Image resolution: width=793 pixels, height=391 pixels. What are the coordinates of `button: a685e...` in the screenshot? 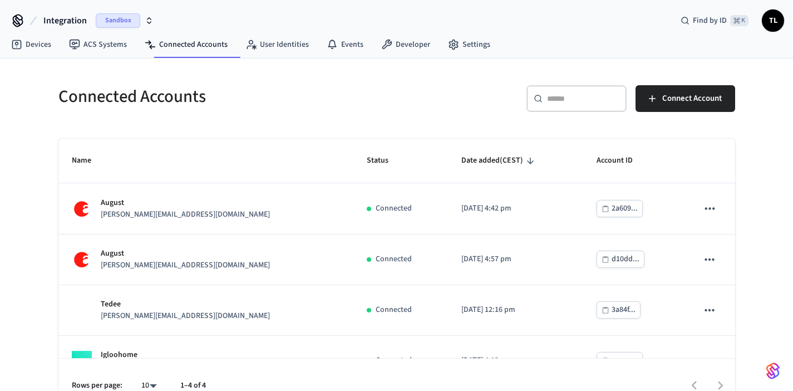 It's located at (619, 360).